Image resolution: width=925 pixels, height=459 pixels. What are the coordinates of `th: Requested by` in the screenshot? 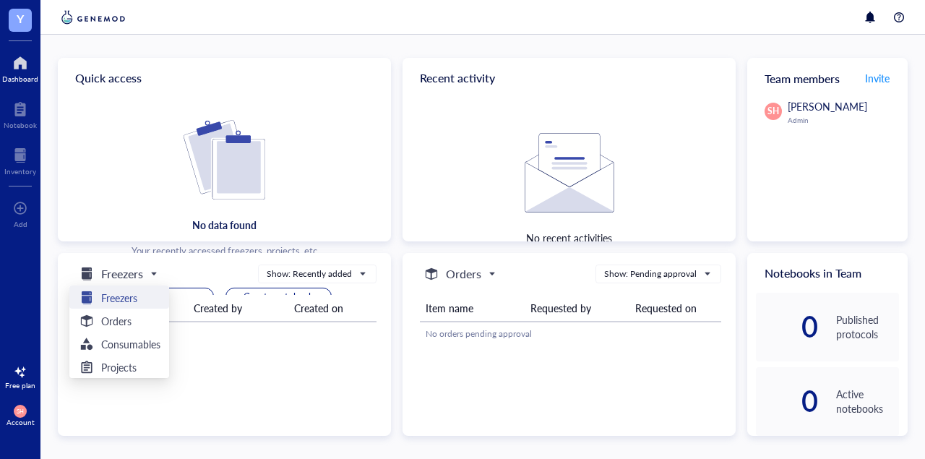 It's located at (577, 308).